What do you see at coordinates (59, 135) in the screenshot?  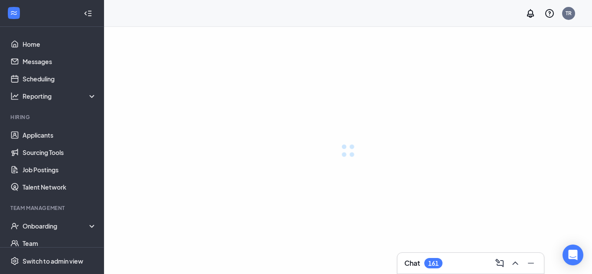 I see `a: Applicants` at bounding box center [59, 135].